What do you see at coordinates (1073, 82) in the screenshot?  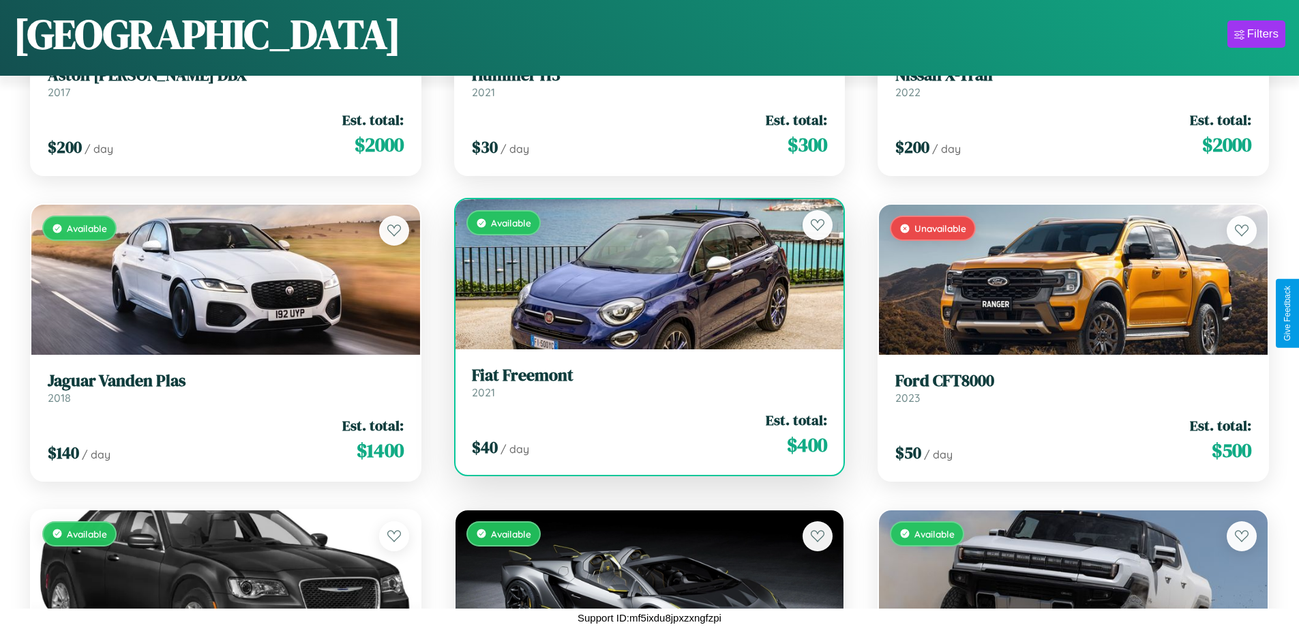 I see `a: Nissan X-Trail2022` at bounding box center [1073, 82].